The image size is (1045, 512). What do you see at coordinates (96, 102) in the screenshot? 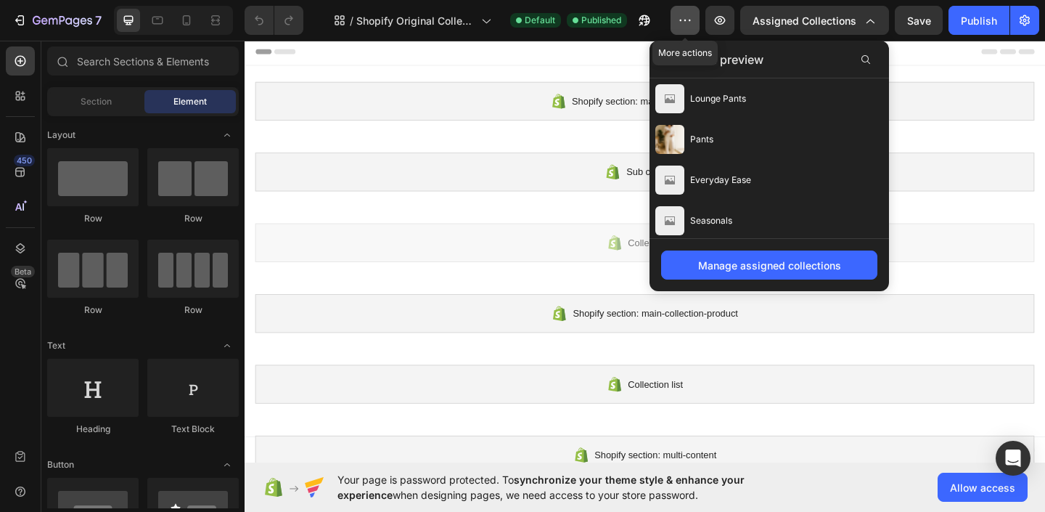
I see `span: Section` at bounding box center [96, 102].